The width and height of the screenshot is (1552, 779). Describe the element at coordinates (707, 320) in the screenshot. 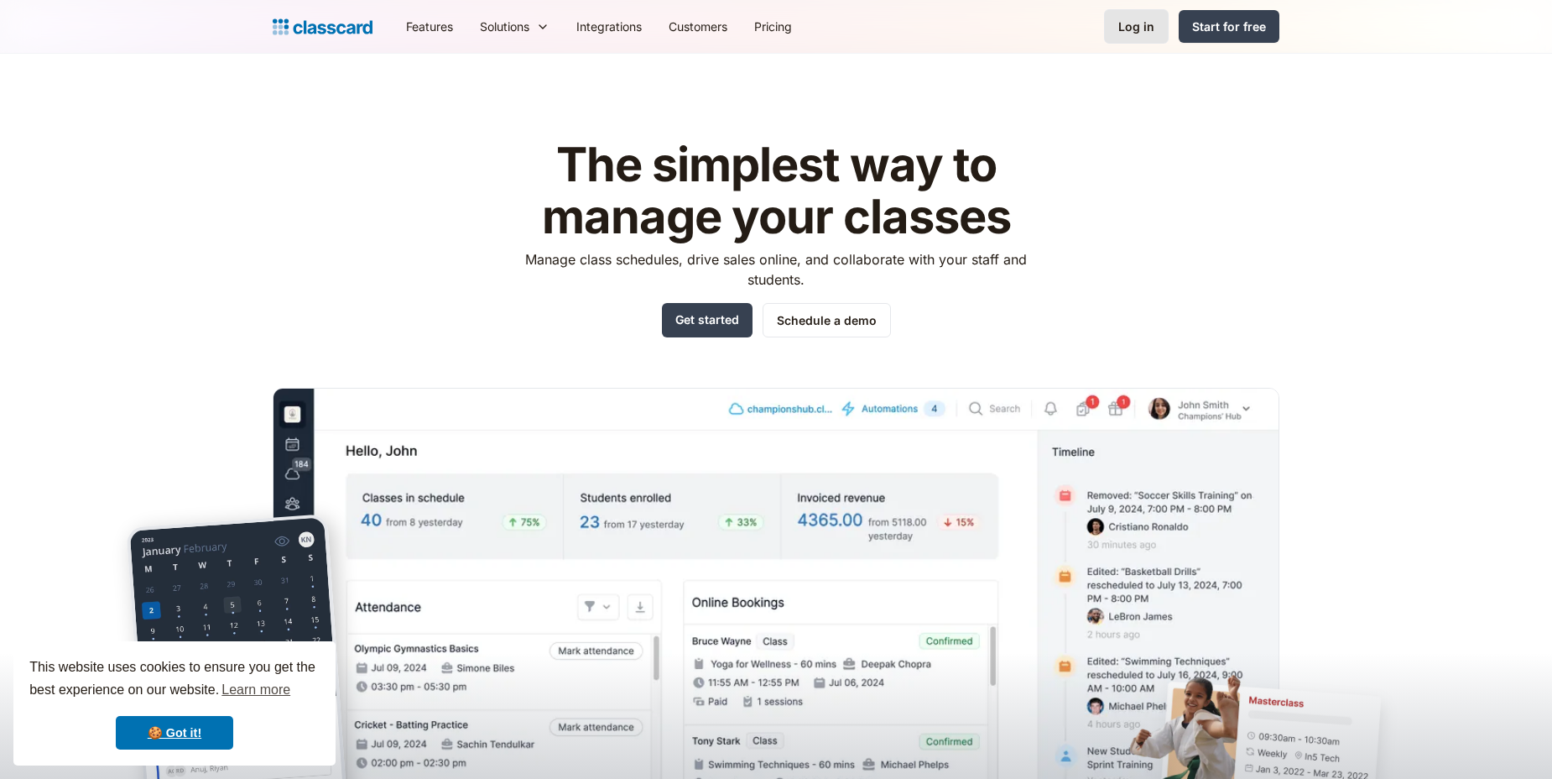

I see `a: Get started` at that location.